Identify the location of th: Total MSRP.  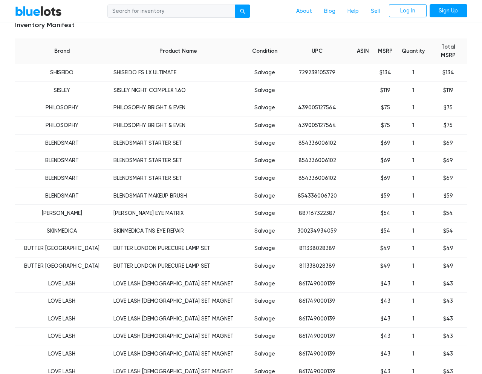
(448, 51).